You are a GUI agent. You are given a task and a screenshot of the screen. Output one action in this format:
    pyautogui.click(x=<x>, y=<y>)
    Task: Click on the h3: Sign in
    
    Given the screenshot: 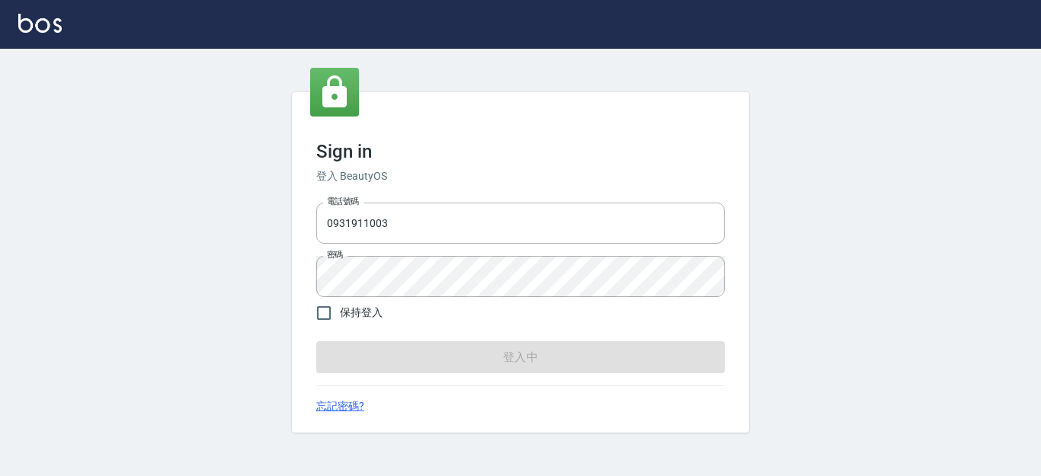 What is the action you would take?
    pyautogui.click(x=520, y=152)
    